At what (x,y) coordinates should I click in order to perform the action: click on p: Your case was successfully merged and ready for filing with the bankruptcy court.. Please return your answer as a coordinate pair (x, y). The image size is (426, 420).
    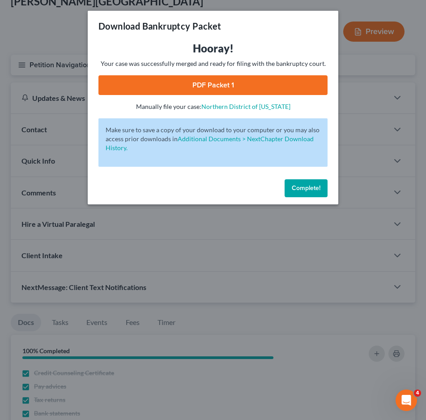
    Looking at the image, I should click on (213, 64).